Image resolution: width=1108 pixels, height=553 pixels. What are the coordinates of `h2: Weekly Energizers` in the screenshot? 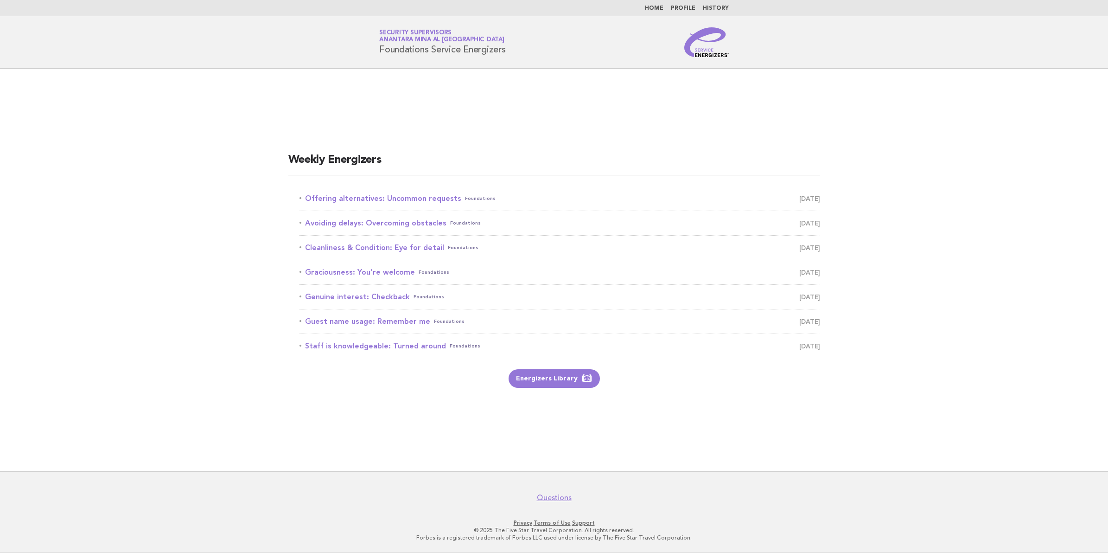 It's located at (554, 164).